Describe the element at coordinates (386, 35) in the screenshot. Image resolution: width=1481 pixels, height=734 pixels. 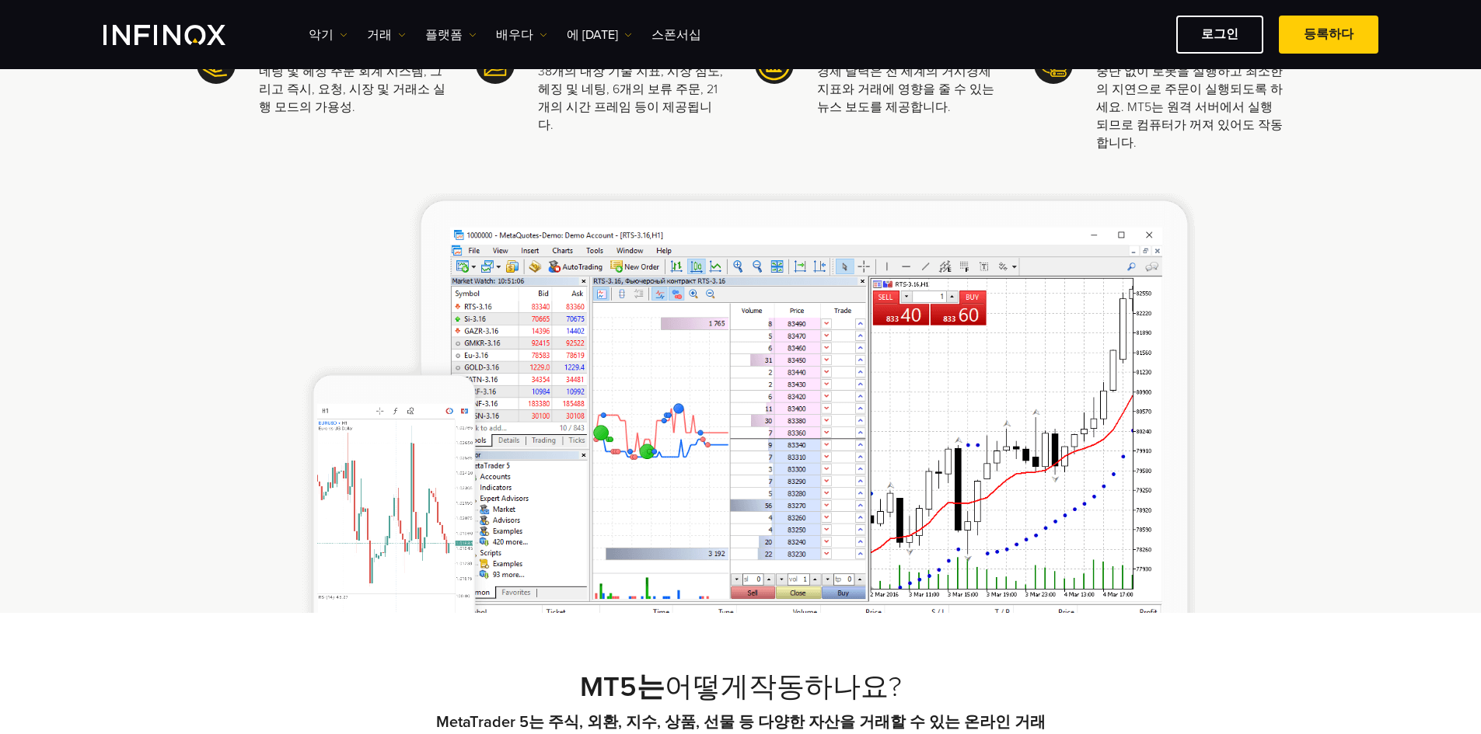
I see `a: 거래` at that location.